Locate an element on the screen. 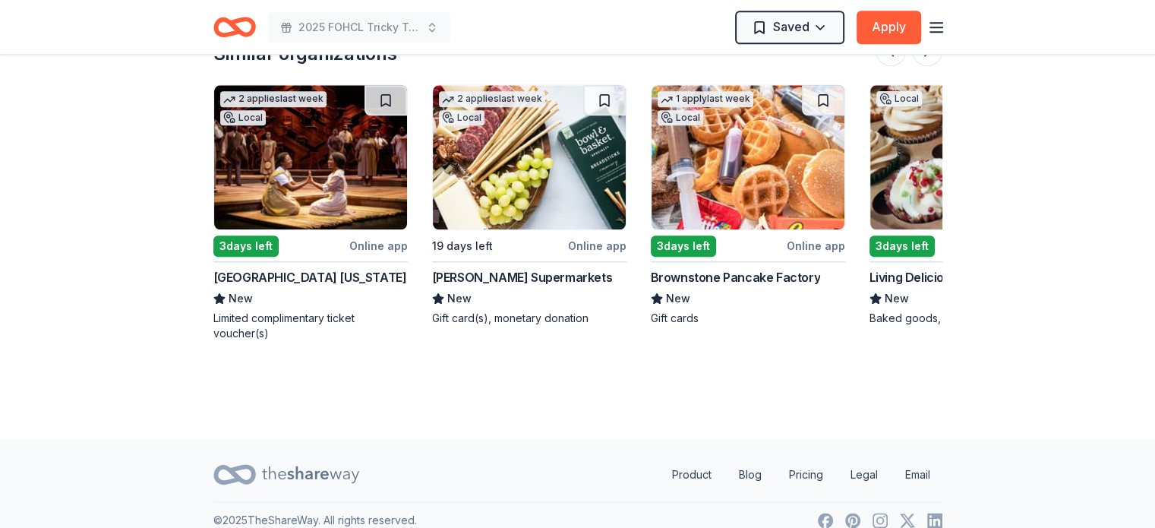 This screenshot has height=528, width=1155. a: Legal is located at coordinates (864, 474).